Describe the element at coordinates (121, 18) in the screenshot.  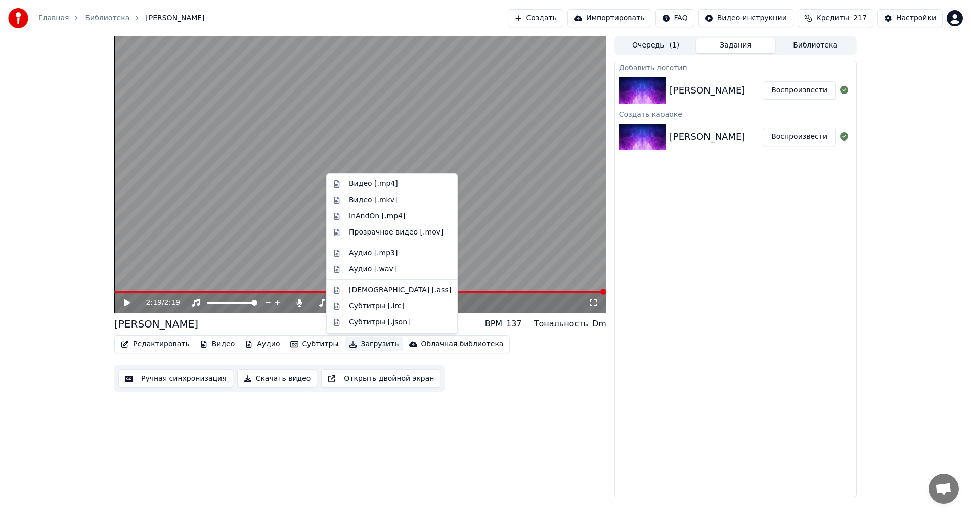
I see `nav: breadcrumb` at that location.